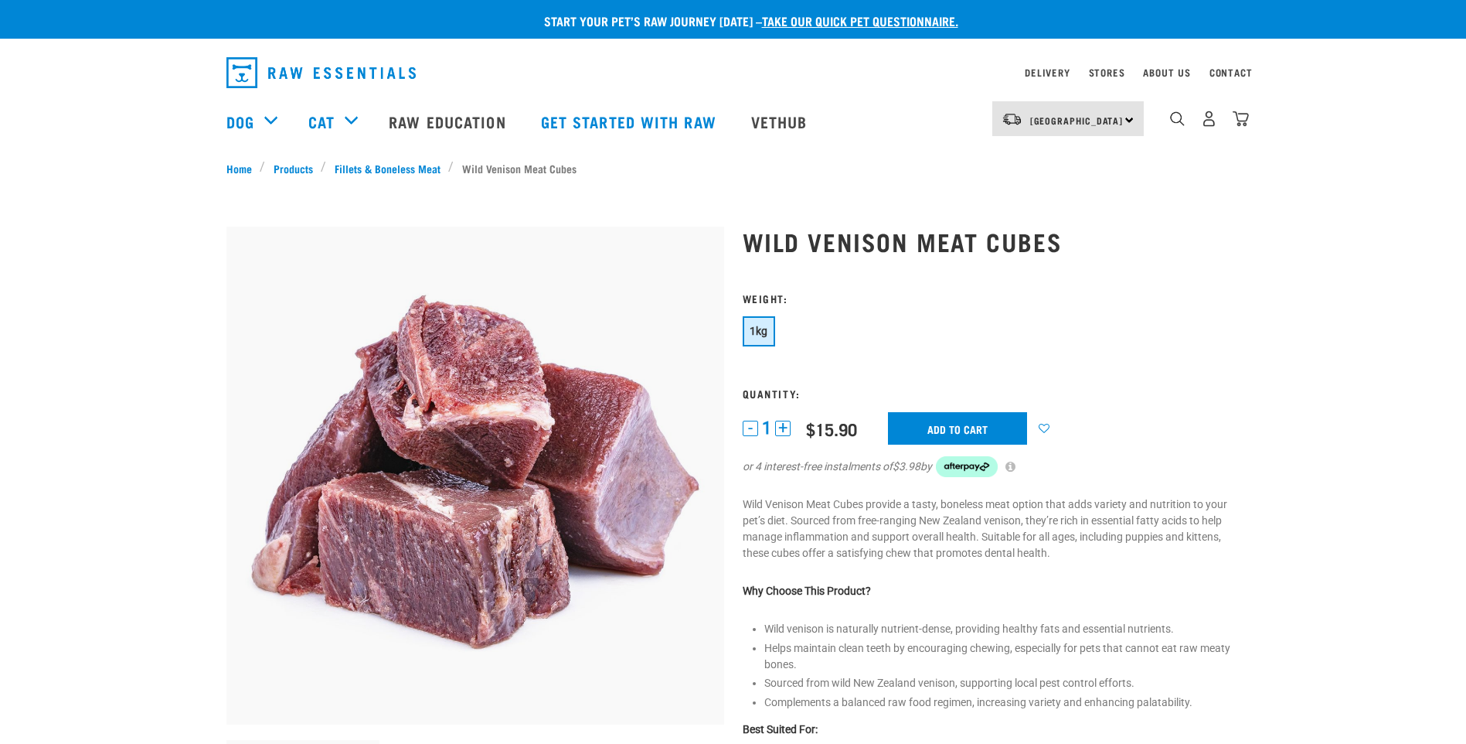  I want to click on img: 1181 Wild Venison Meat Cubes Boneless 01, so click(475, 475).